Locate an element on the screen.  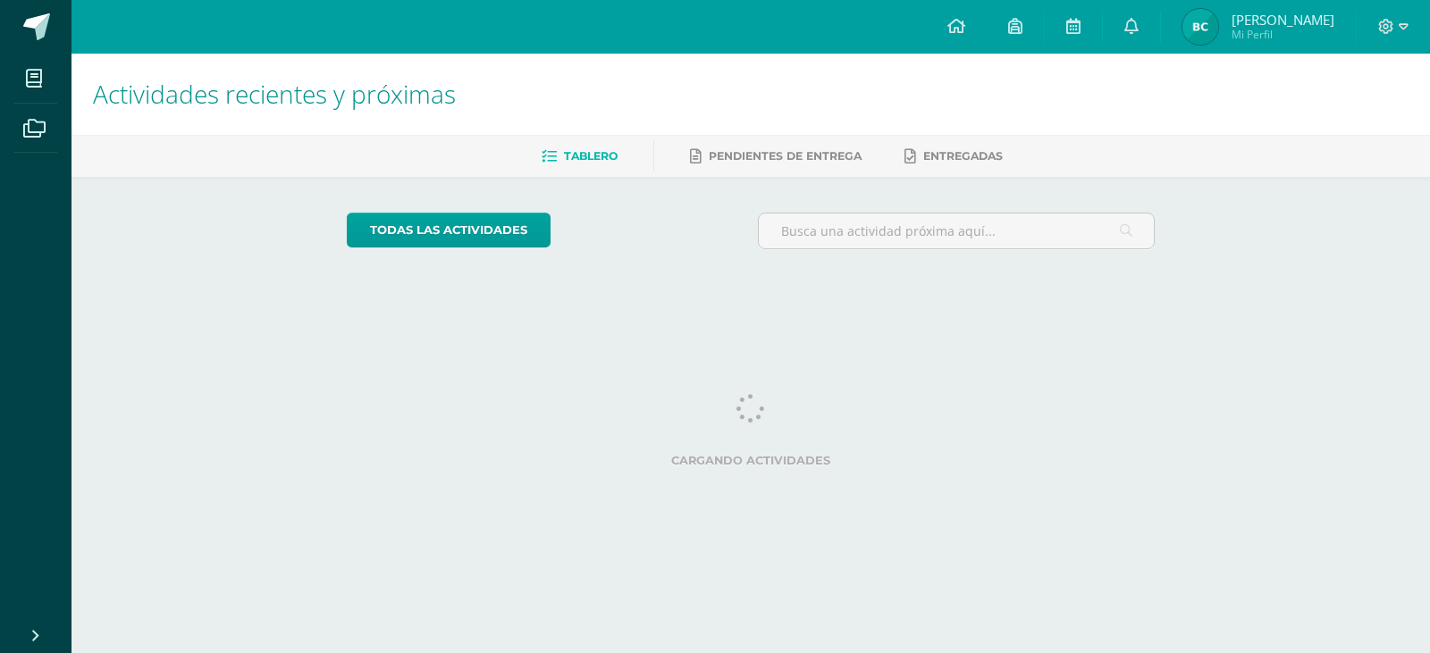
input: Busca una actividad próxima aquí... is located at coordinates (957, 231).